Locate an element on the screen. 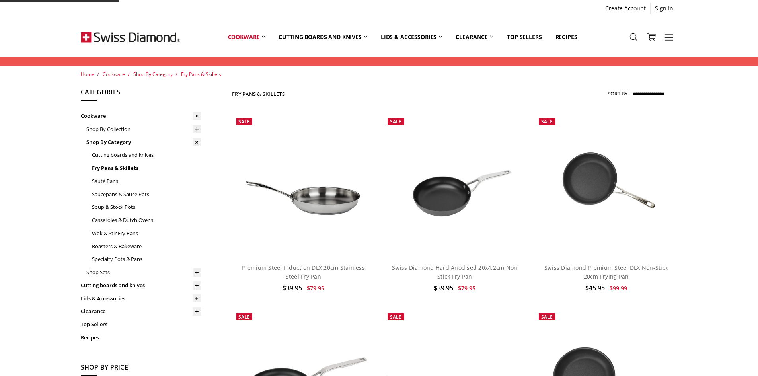 The height and width of the screenshot is (376, 758). span: Home is located at coordinates (88, 74).